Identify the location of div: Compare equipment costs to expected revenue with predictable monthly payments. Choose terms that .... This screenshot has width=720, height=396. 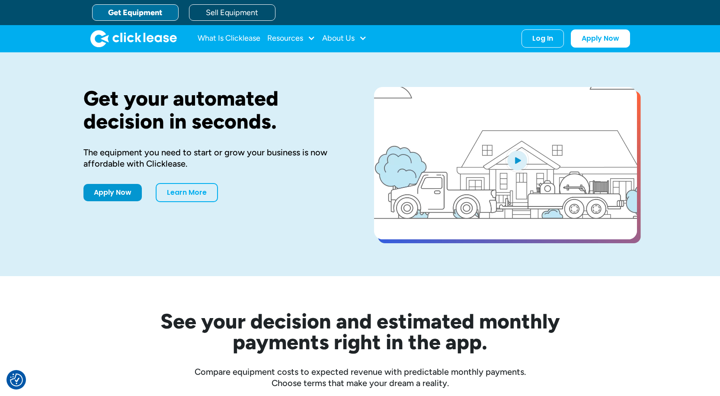
(360, 377).